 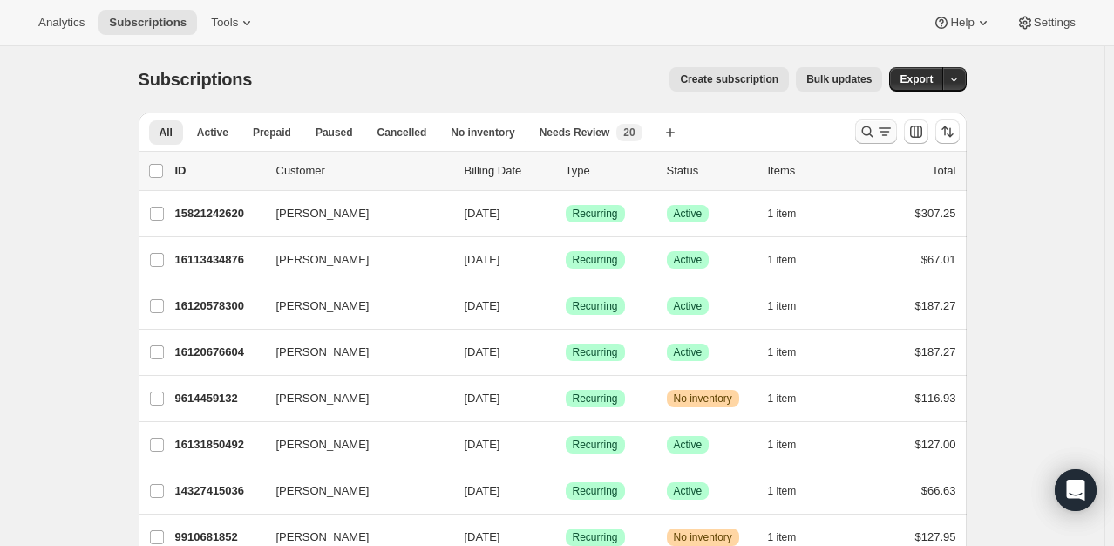 I want to click on button: Create subscription, so click(x=729, y=79).